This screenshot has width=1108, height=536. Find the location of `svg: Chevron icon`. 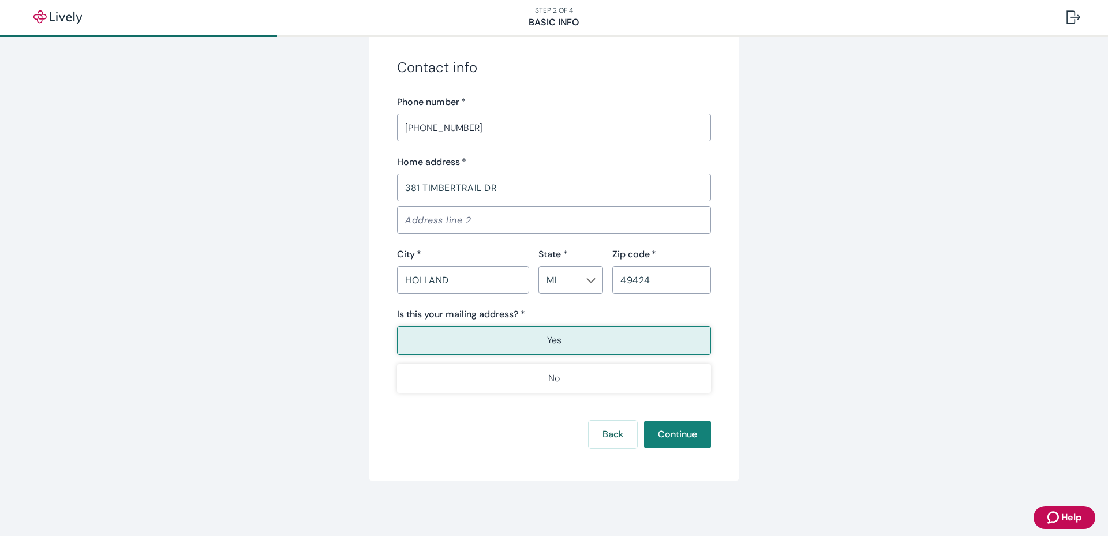

svg: Chevron icon is located at coordinates (591, 280).